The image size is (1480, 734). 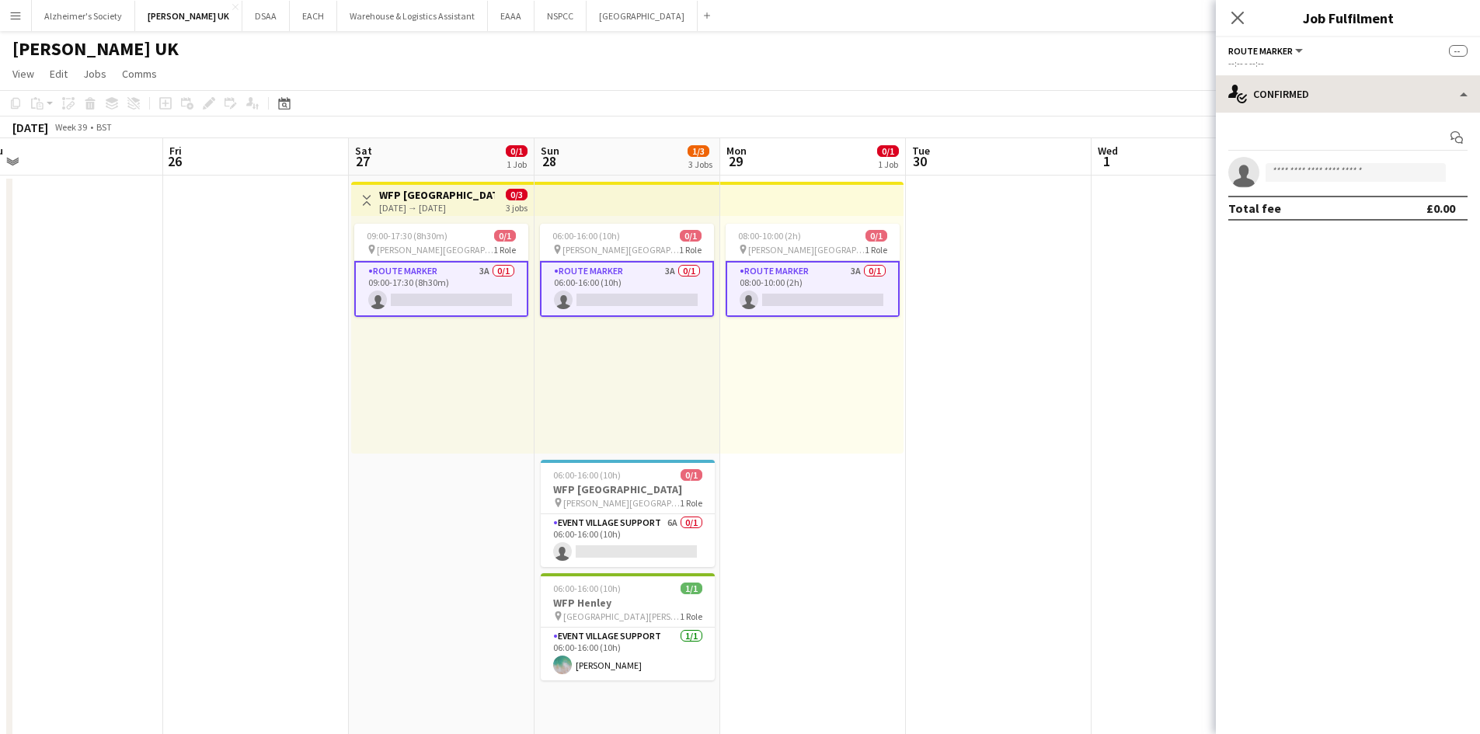 I want to click on span: Fri, so click(x=176, y=151).